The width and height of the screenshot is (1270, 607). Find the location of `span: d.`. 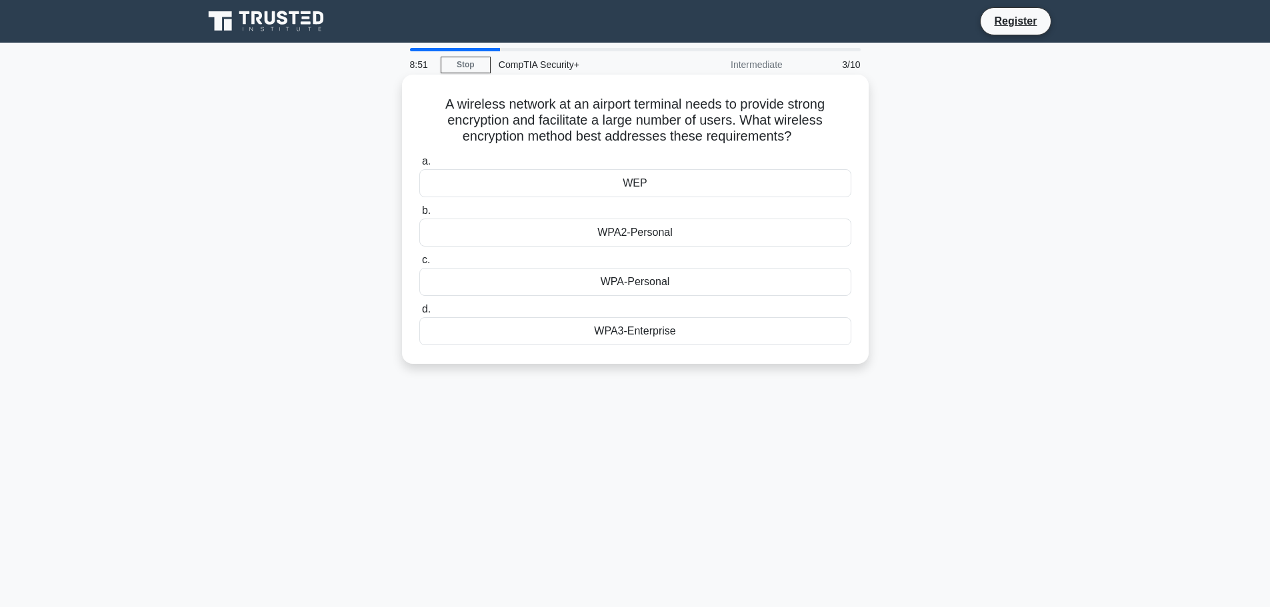

span: d. is located at coordinates (426, 309).